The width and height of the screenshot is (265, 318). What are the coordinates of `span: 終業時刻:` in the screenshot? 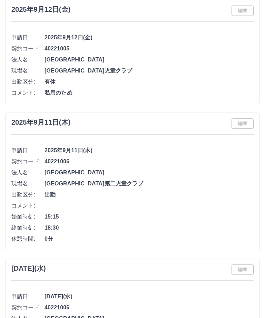 It's located at (28, 228).